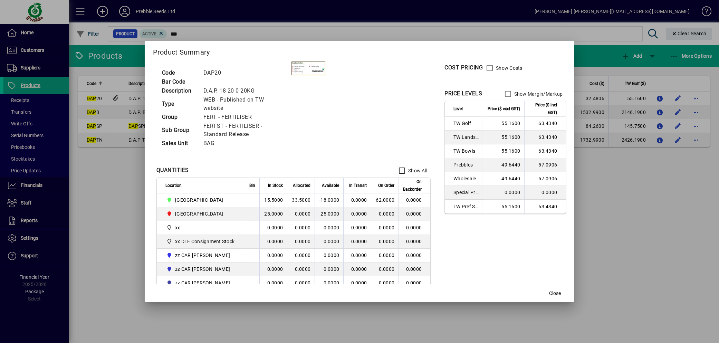 This screenshot has height=343, width=719. Describe the element at coordinates (246, 143) in the screenshot. I see `td: BAG` at that location.